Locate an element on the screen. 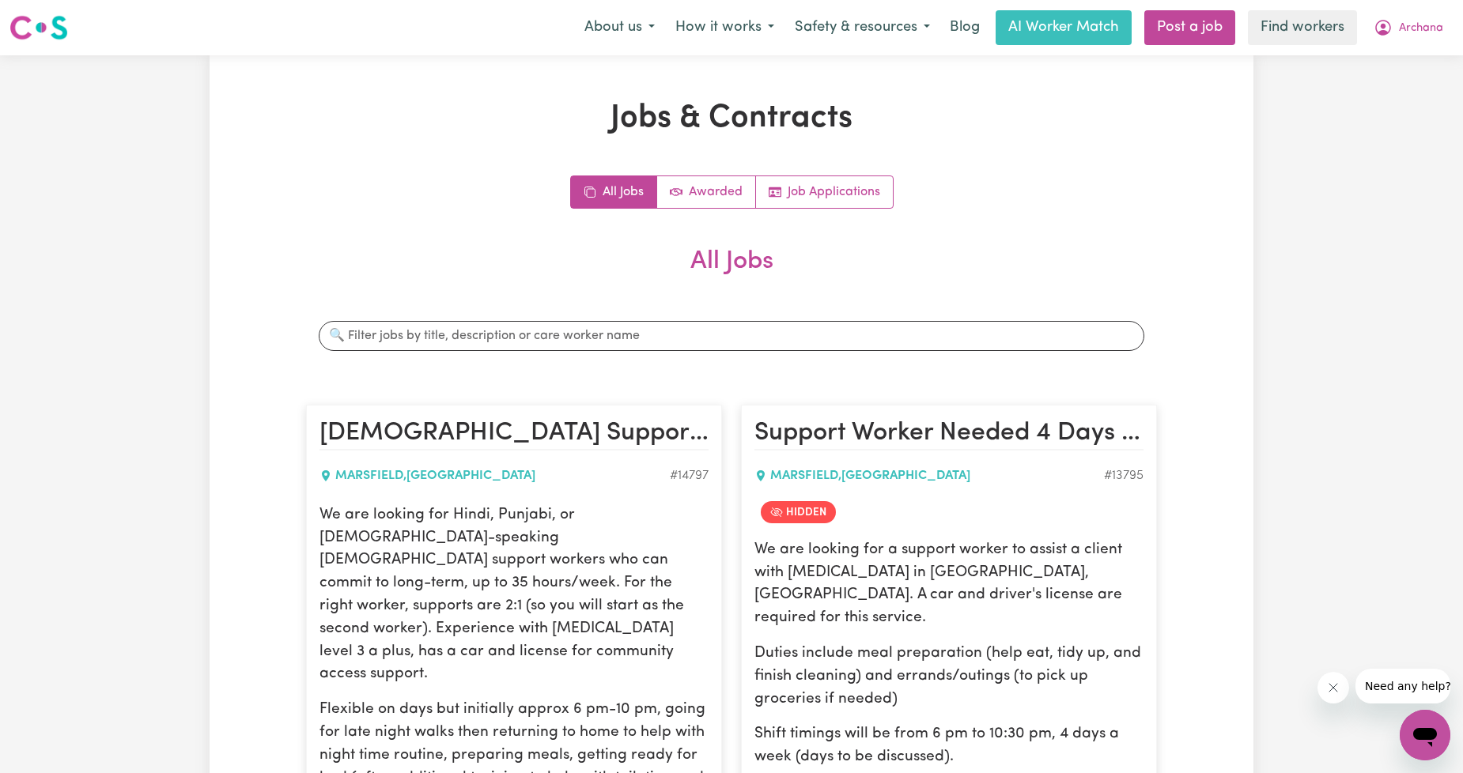  a: Job applications is located at coordinates (824, 192).